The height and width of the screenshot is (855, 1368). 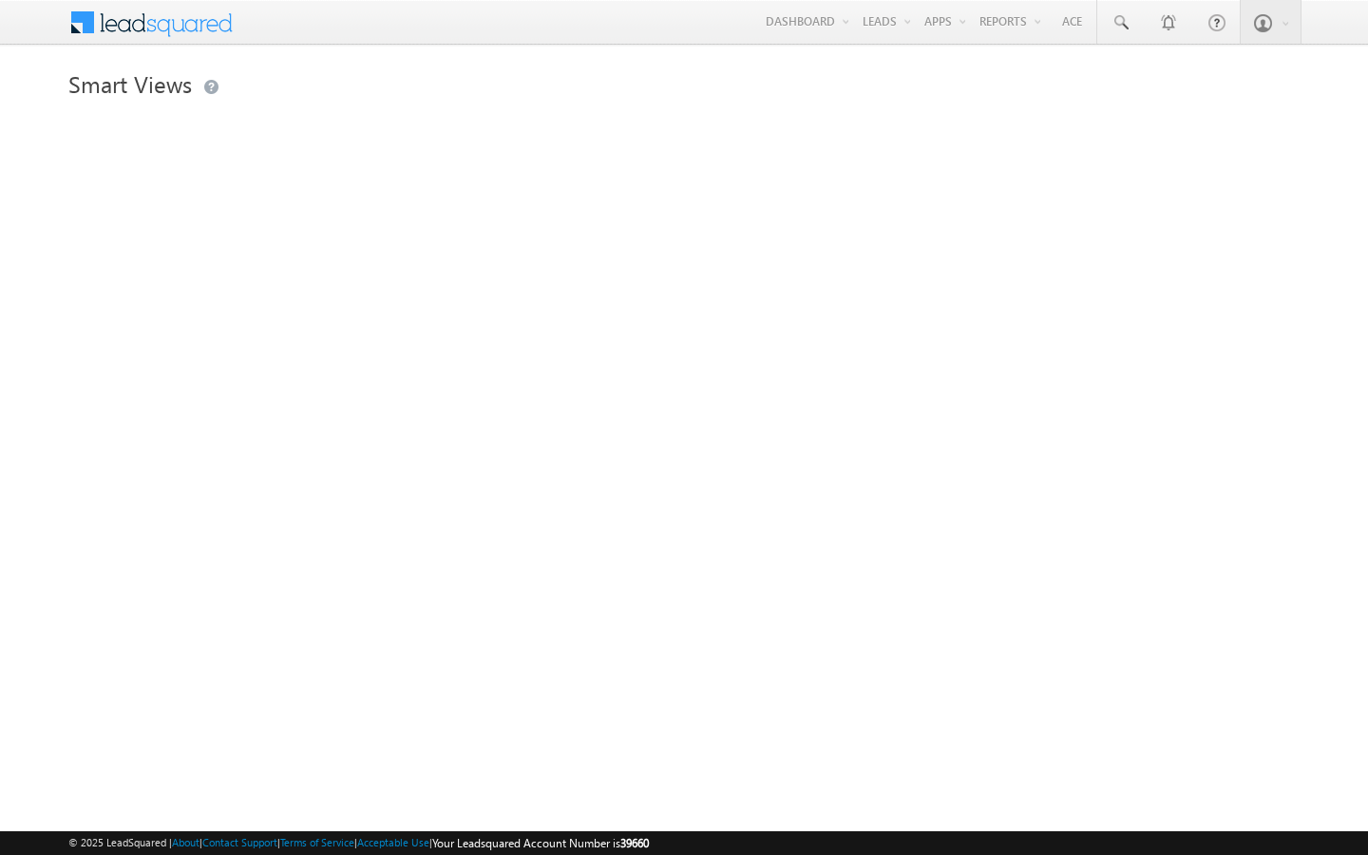 I want to click on a: Contact Support, so click(x=239, y=842).